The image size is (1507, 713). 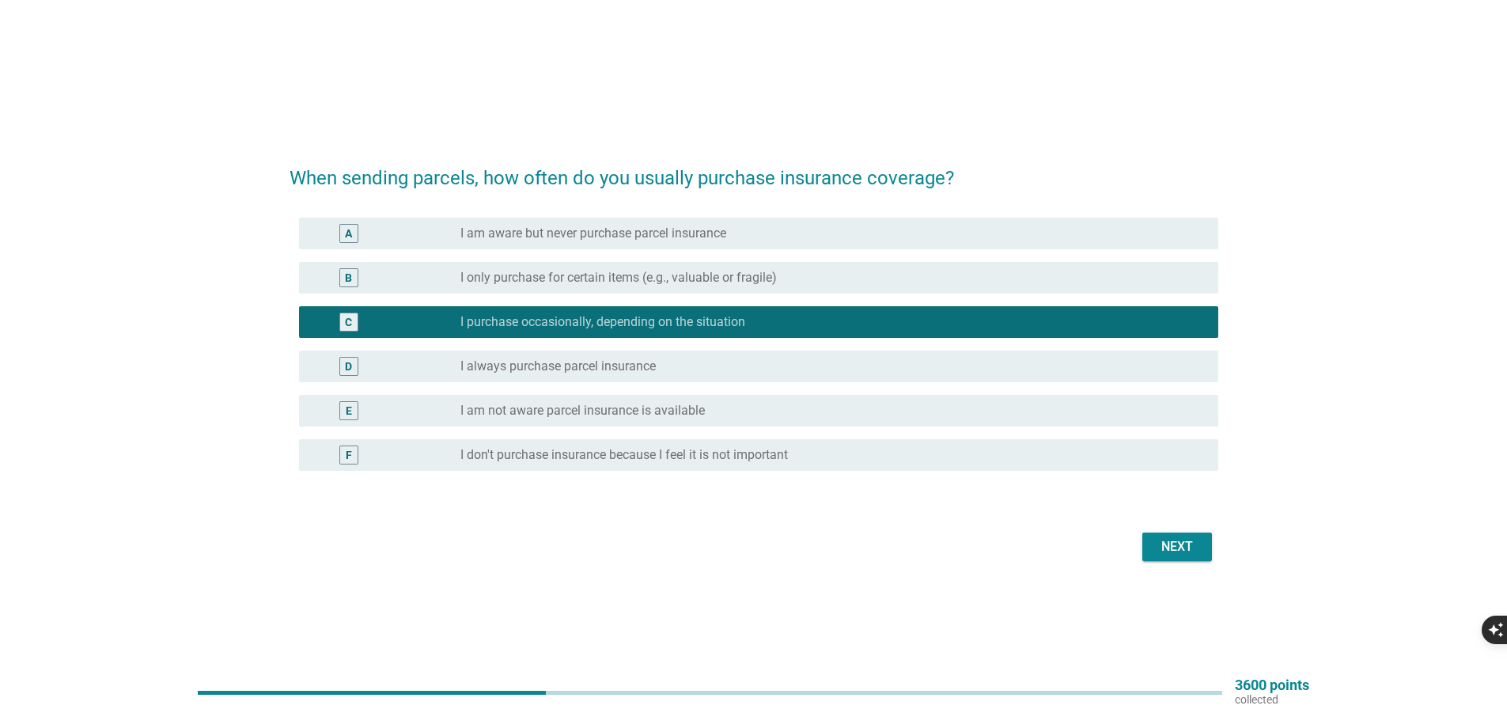 I want to click on div: E, so click(x=349, y=410).